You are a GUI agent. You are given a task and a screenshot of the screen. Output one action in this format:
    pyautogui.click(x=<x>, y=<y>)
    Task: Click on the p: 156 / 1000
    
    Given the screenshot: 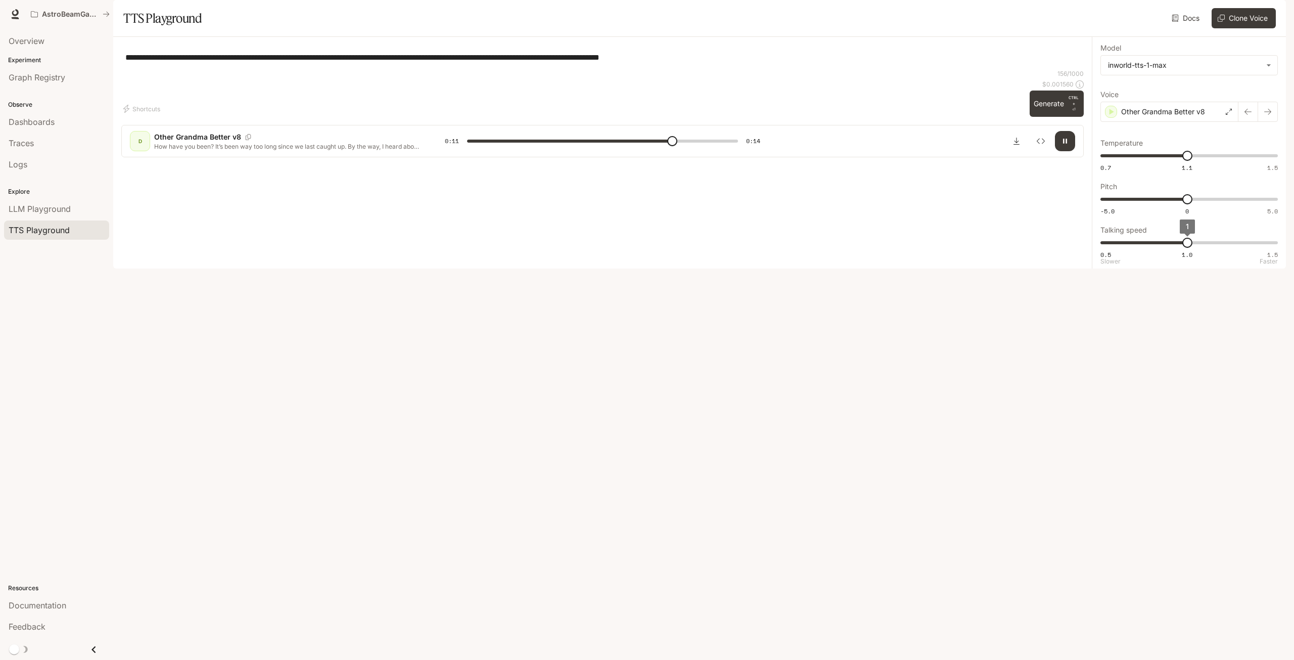 What is the action you would take?
    pyautogui.click(x=1071, y=73)
    